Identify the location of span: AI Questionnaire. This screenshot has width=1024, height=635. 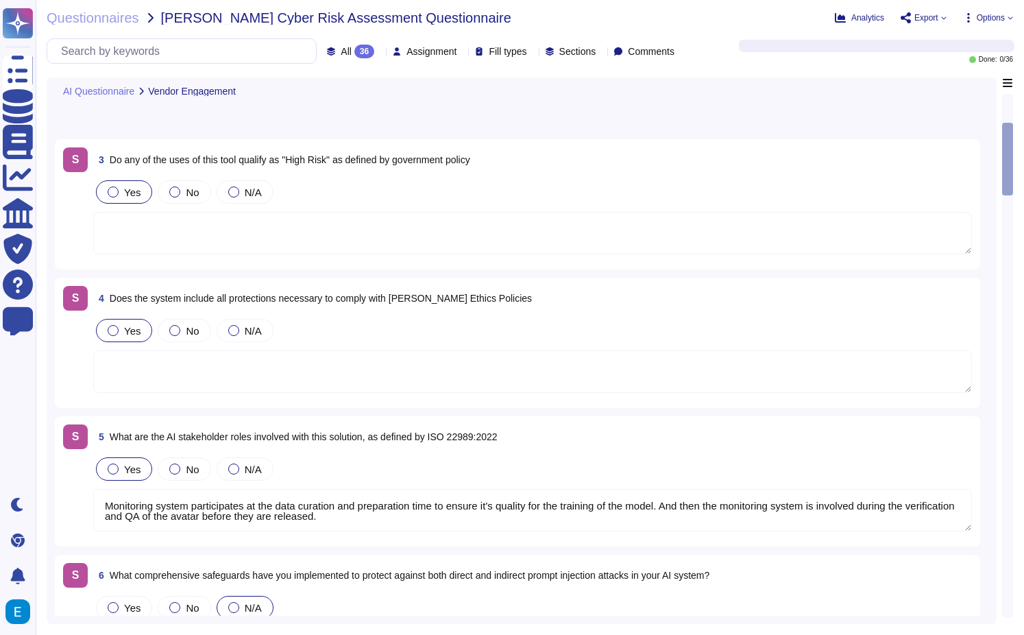
(99, 91).